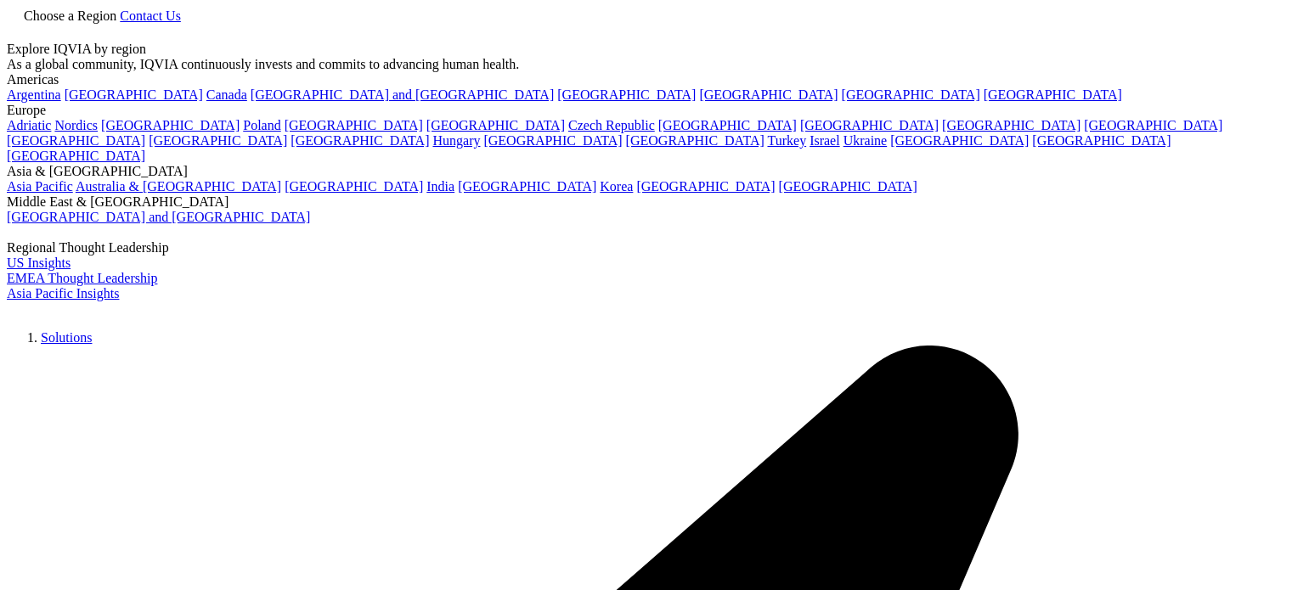 This screenshot has width=1292, height=590. What do you see at coordinates (645, 49) in the screenshot?
I see `div: Explore IQVIA by region` at bounding box center [645, 49].